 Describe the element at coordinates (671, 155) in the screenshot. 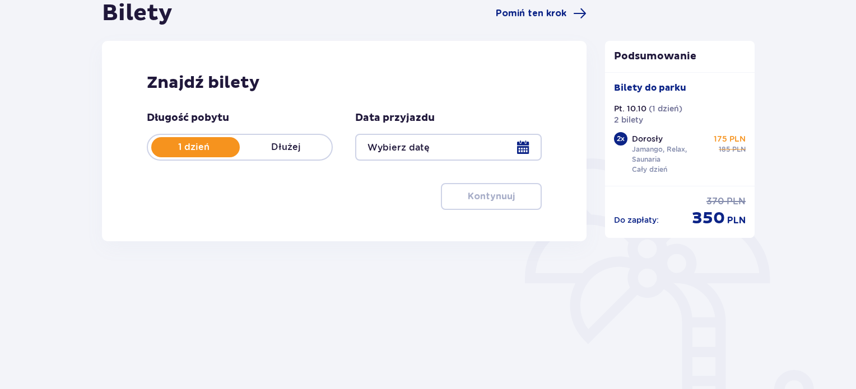

I see `p: Jamango, Relax, Saunaria` at that location.